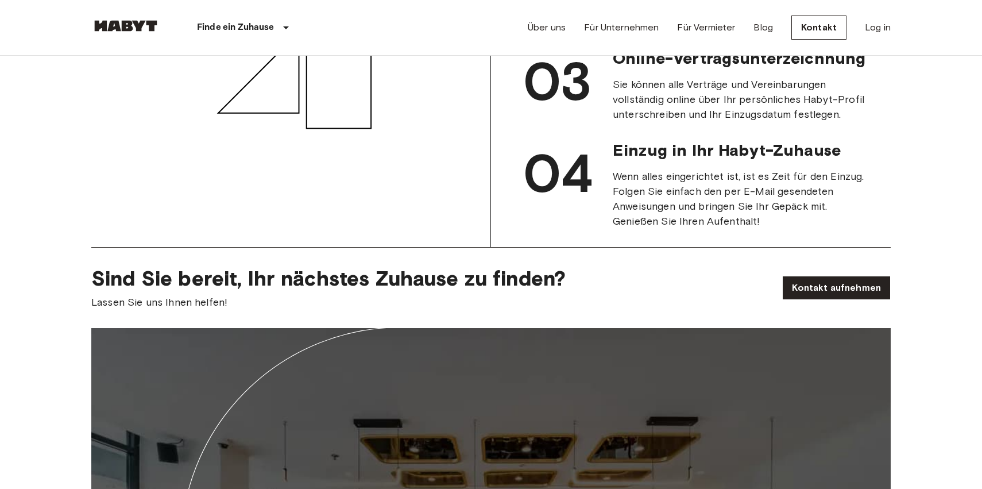 This screenshot has width=982, height=489. Describe the element at coordinates (427, 302) in the screenshot. I see `span: Lassen Sie uns Ihnen helfen!` at that location.